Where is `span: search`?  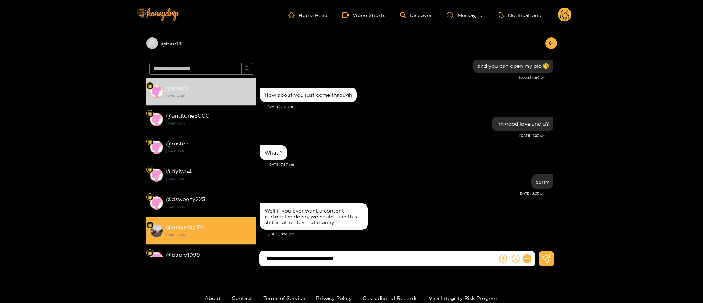 span: search is located at coordinates (247, 69).